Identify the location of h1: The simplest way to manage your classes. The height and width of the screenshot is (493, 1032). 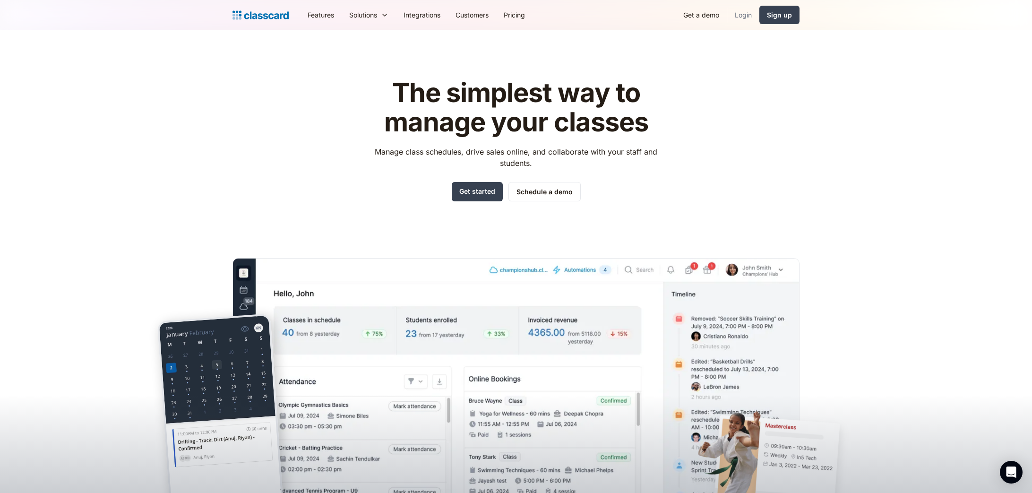
(516, 107).